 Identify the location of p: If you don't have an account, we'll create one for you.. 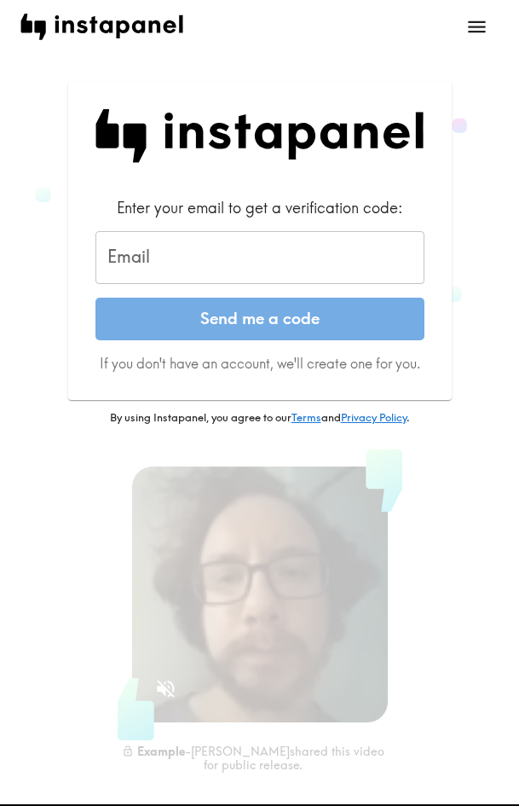
(260, 363).